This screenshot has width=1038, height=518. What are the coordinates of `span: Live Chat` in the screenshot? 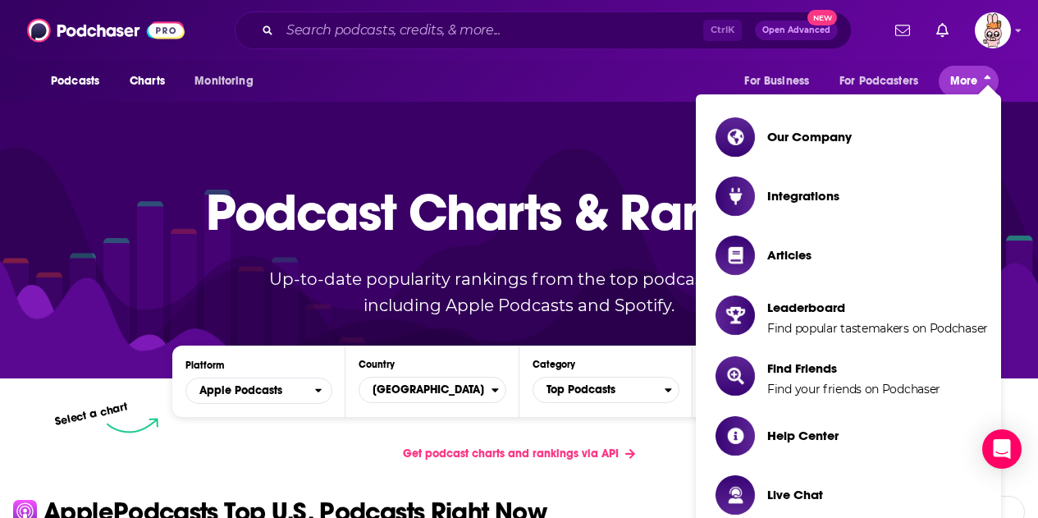 It's located at (795, 494).